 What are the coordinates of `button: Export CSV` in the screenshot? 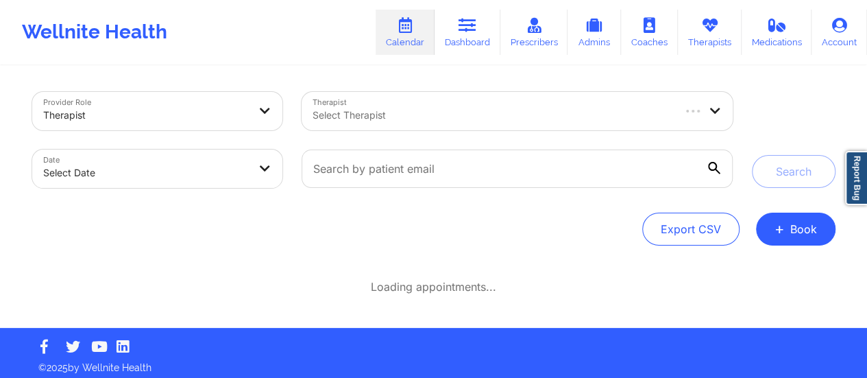 It's located at (691, 229).